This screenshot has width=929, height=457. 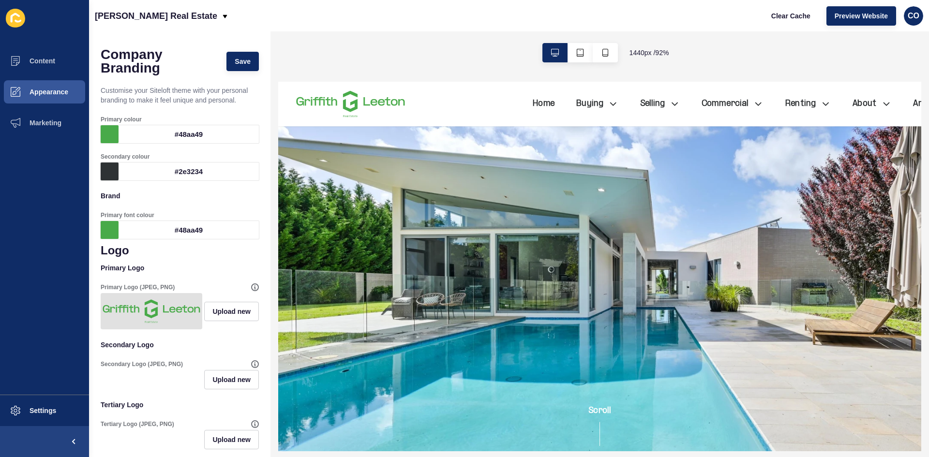 I want to click on span: 1440 px / 92 %, so click(x=649, y=53).